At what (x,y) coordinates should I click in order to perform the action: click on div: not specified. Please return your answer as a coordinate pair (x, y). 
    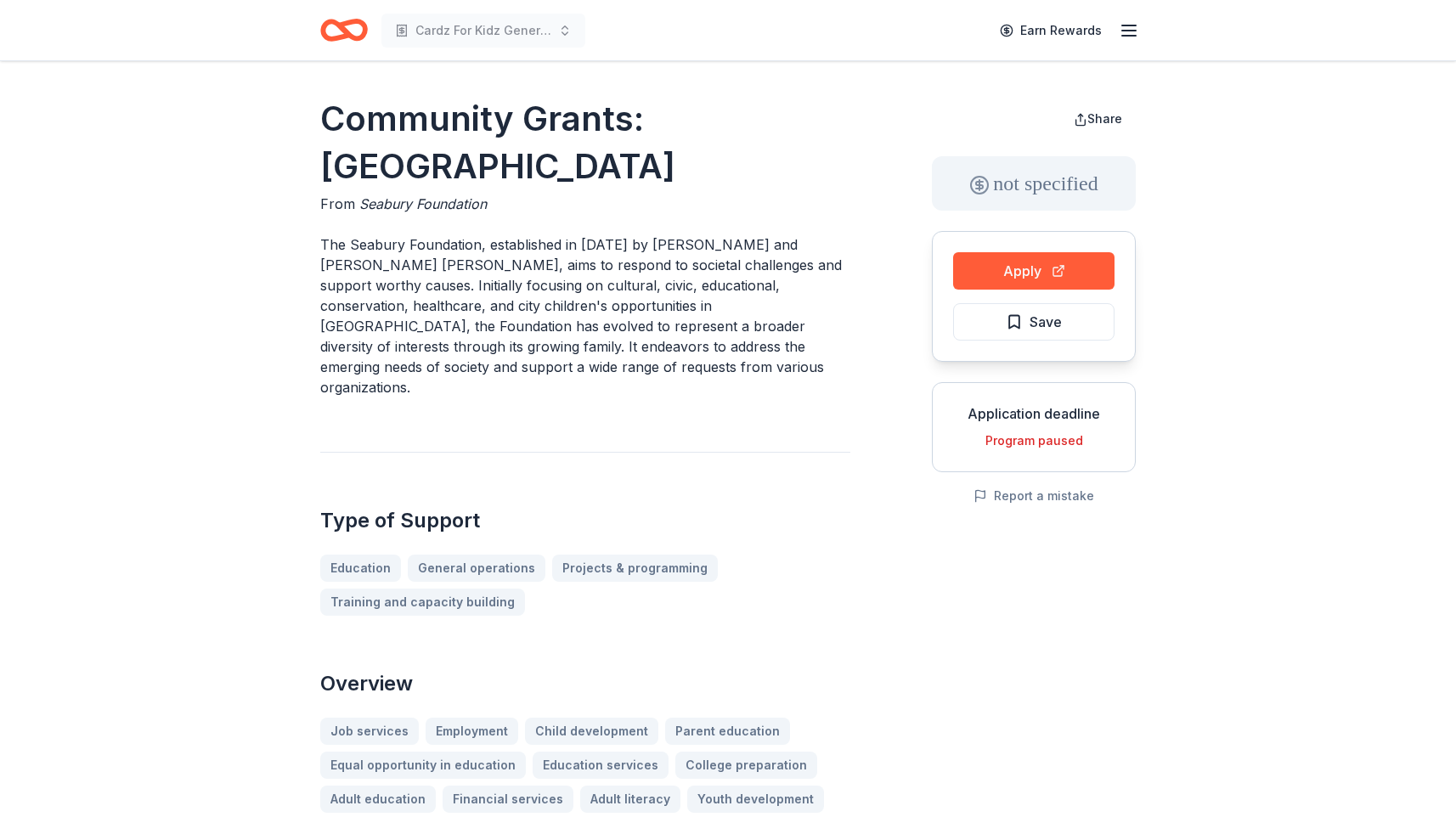
    Looking at the image, I should click on (1033, 184).